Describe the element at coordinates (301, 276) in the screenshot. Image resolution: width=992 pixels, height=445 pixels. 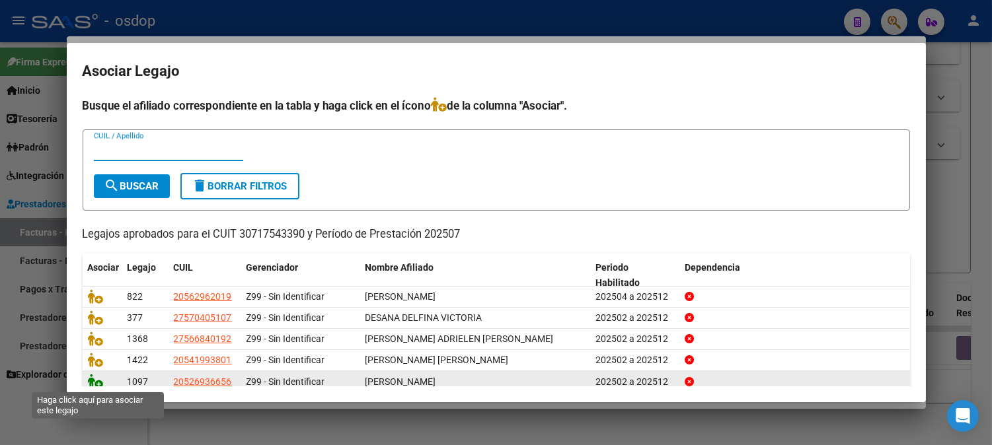
I see `datatable-header-cell: Gerenciador` at that location.